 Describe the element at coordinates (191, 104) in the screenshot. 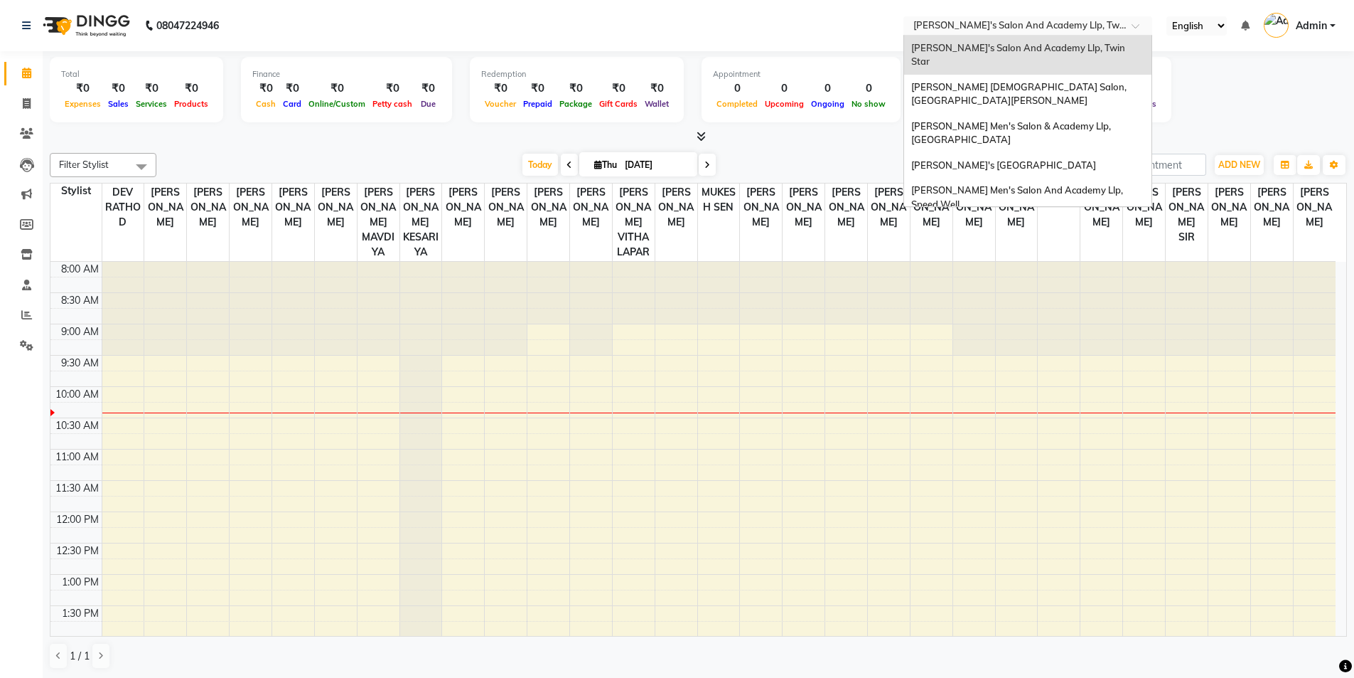

I see `span: Products` at that location.